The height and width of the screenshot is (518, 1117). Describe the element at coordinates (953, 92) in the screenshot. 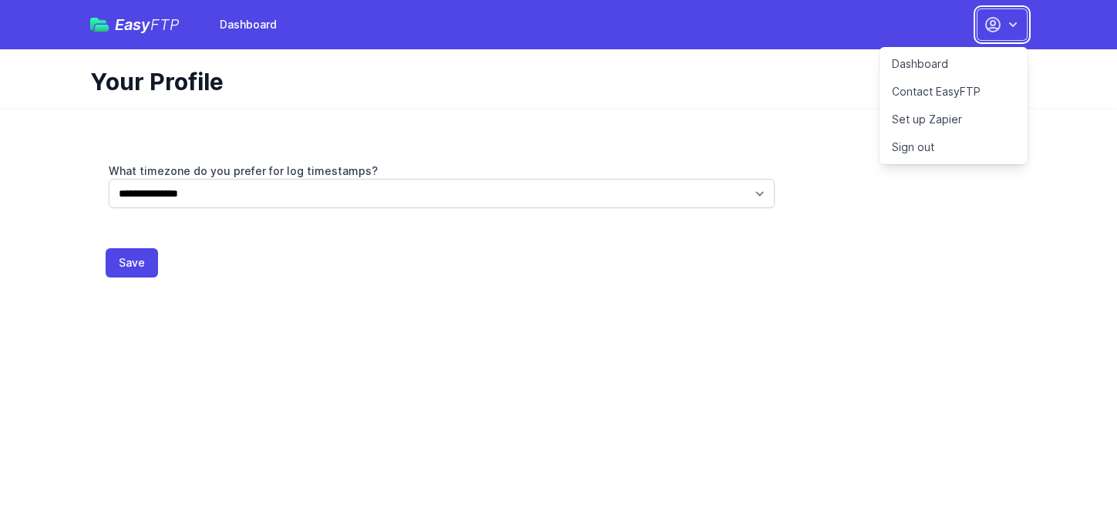

I see `a: Contact EasyFTP` at that location.